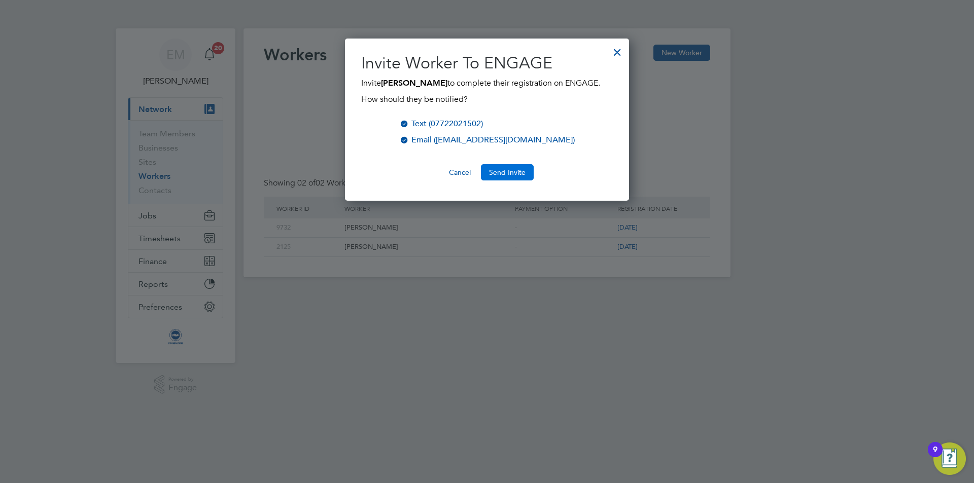 The height and width of the screenshot is (483, 974). I want to click on div: 9, so click(935, 456).